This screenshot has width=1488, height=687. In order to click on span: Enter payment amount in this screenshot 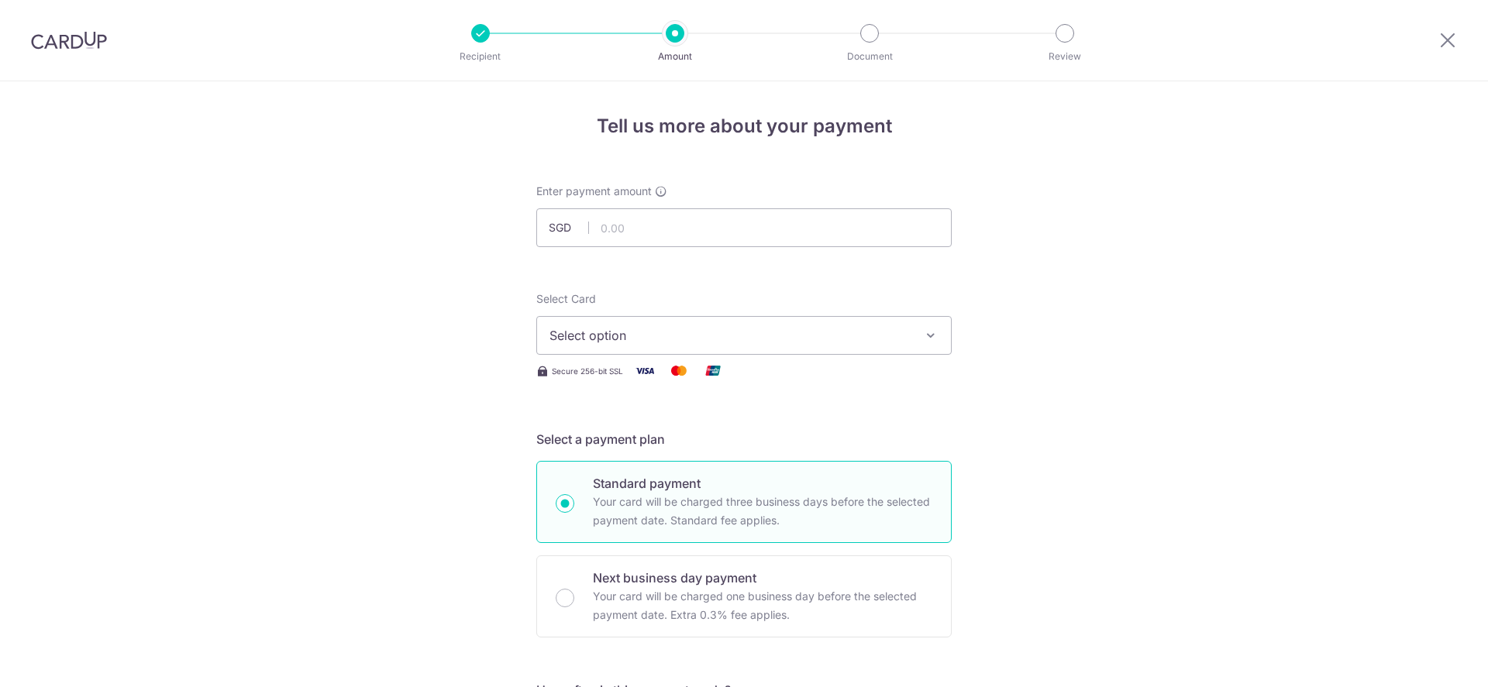, I will do `click(594, 191)`.